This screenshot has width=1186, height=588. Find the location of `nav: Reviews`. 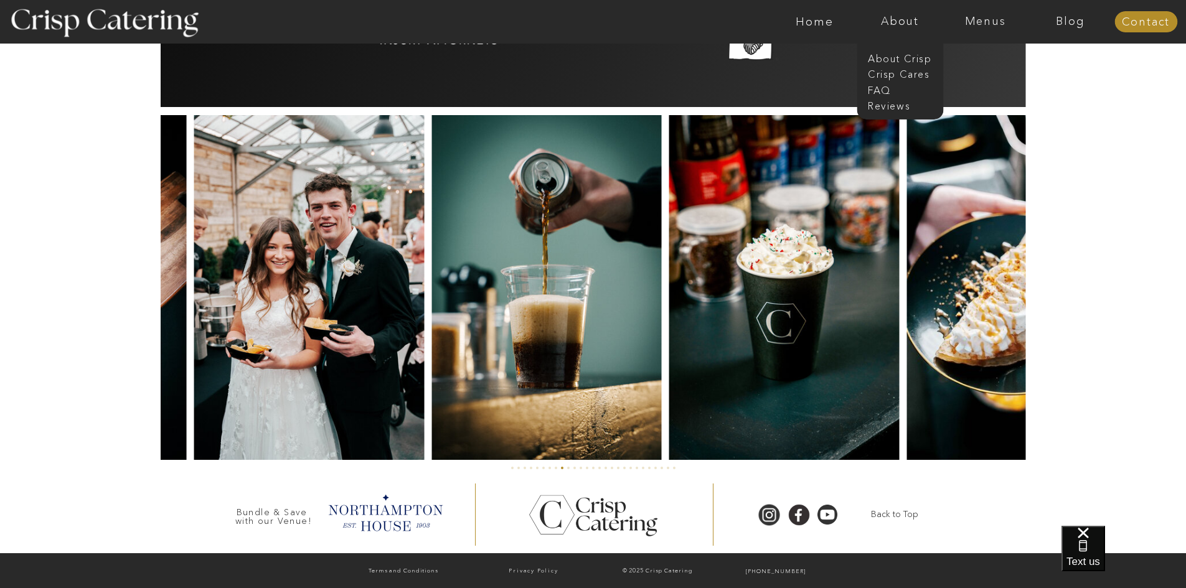

nav: Reviews is located at coordinates (899, 105).